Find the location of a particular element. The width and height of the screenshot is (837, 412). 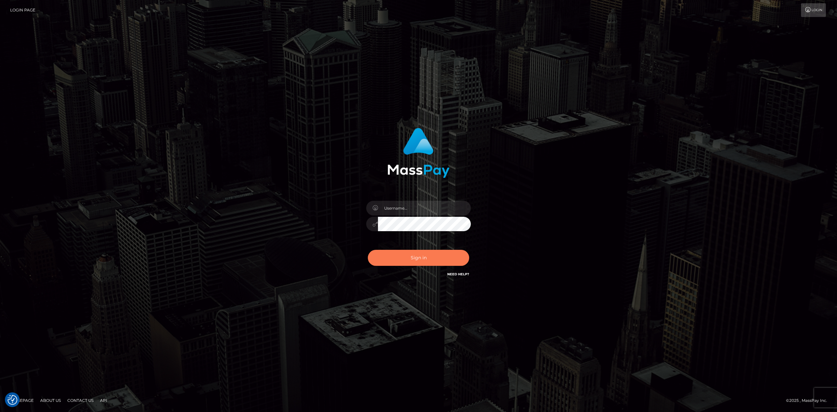

a: Login Page is located at coordinates (23, 10).